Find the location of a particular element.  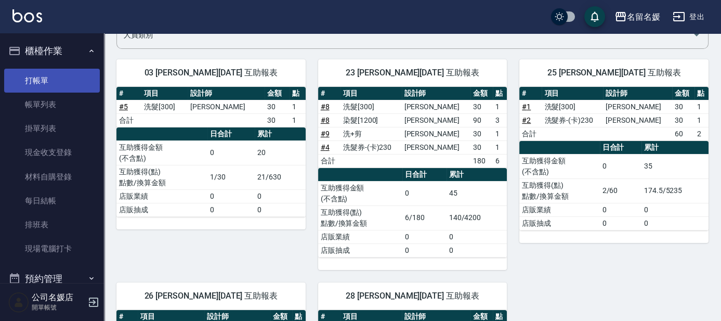

td: 20 is located at coordinates (280, 152).